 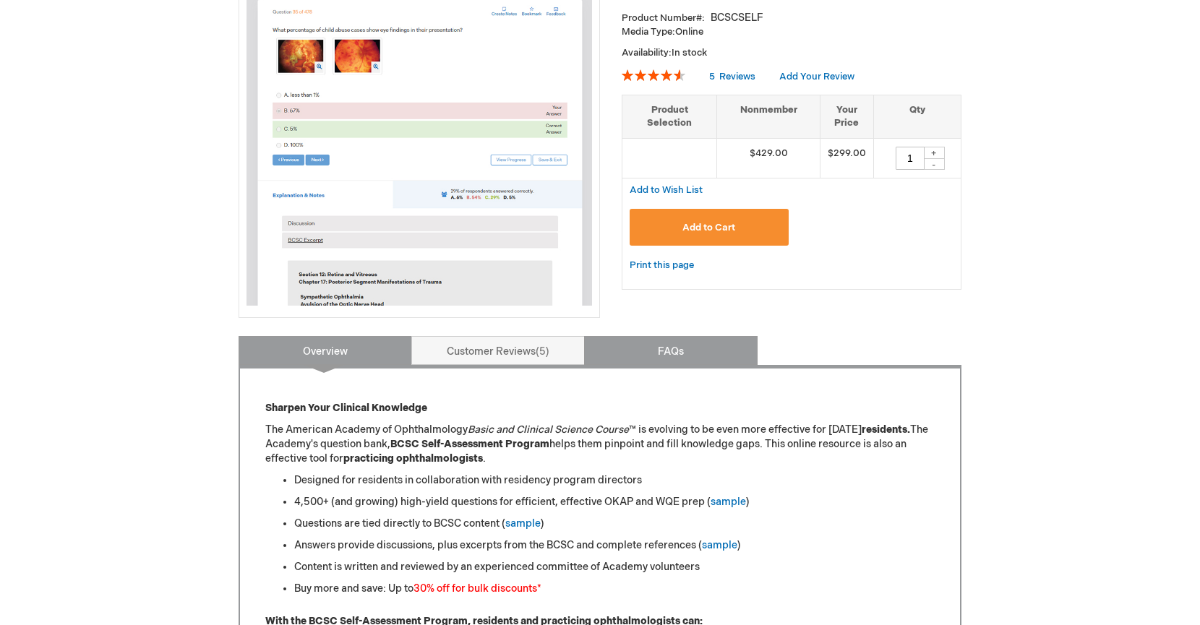 What do you see at coordinates (709, 228) in the screenshot?
I see `span: Add to Cart` at bounding box center [709, 228].